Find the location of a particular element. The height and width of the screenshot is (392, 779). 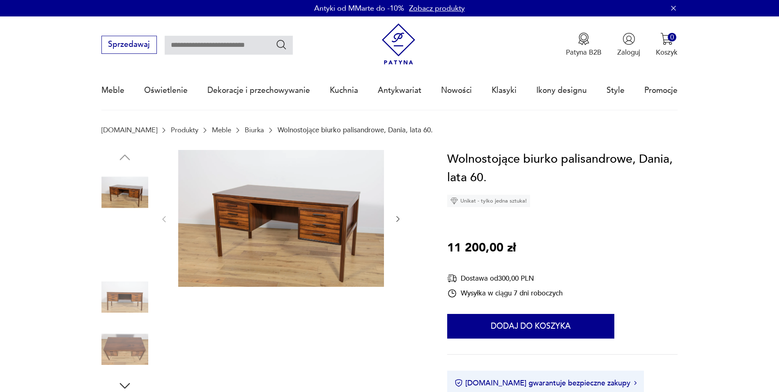

a: Sprzedawaj is located at coordinates (129, 45).